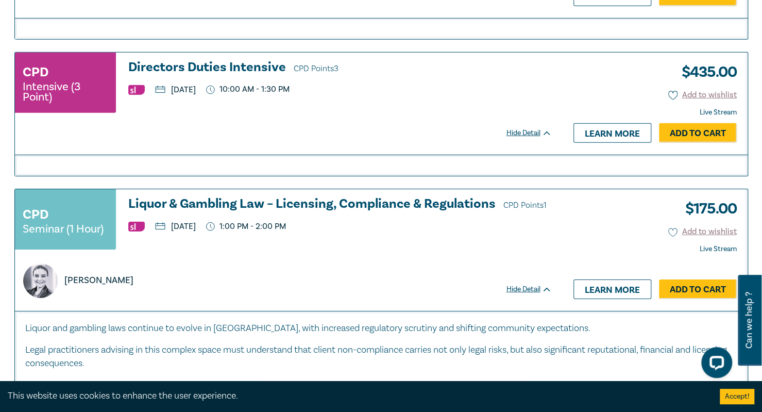 The width and height of the screenshot is (762, 412). What do you see at coordinates (705, 72) in the screenshot?
I see `h3: $ 435.00` at bounding box center [705, 72].